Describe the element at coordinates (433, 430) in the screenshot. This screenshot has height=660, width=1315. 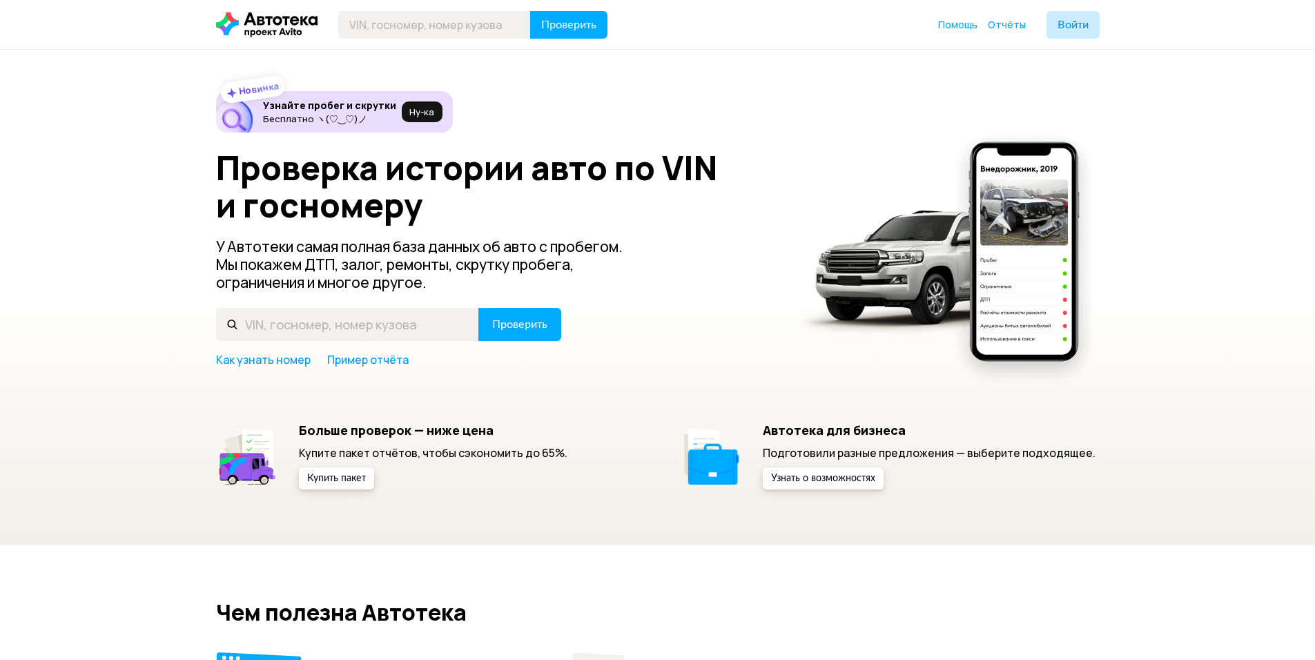
I see `h5: Больше проверок — ниже цена` at that location.